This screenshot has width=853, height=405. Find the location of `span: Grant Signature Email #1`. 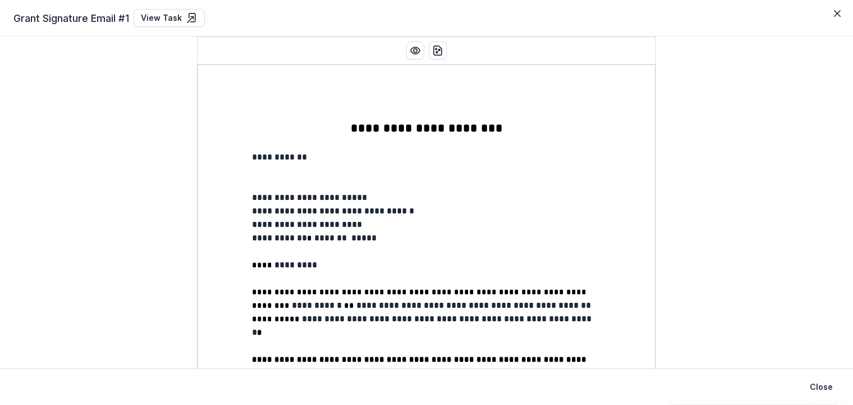

span: Grant Signature Email #1 is located at coordinates (71, 18).